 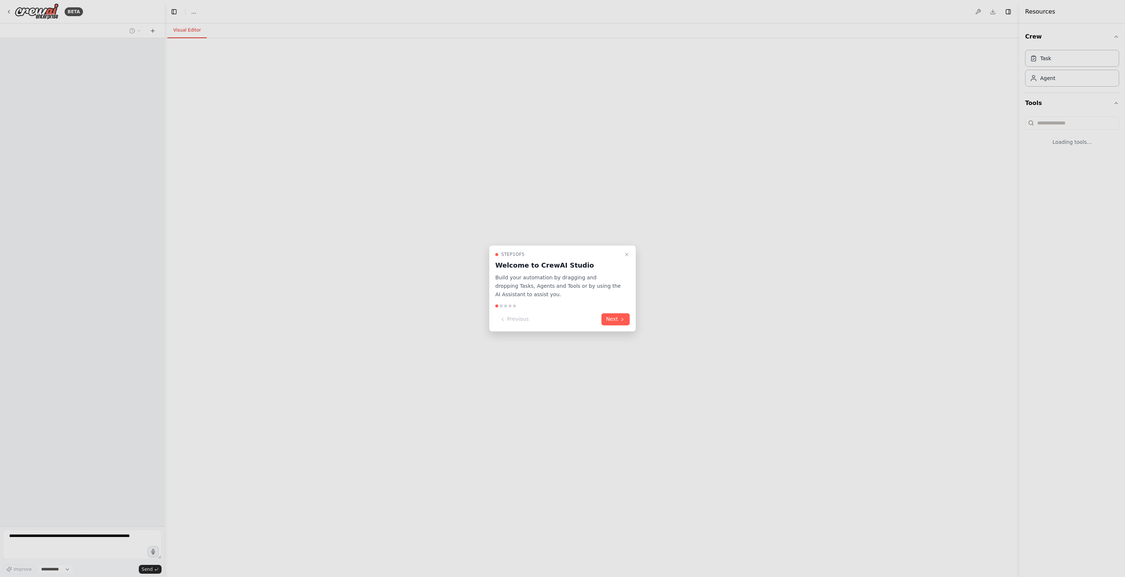 What do you see at coordinates (616, 320) in the screenshot?
I see `button: Next` at bounding box center [616, 320].